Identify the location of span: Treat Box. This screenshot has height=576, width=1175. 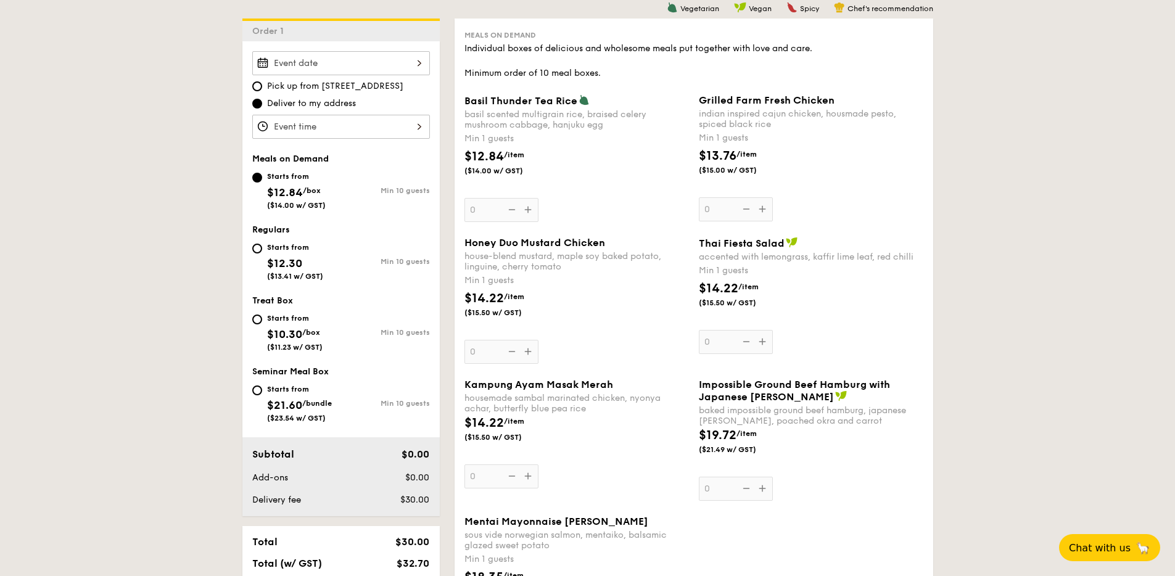
(273, 300).